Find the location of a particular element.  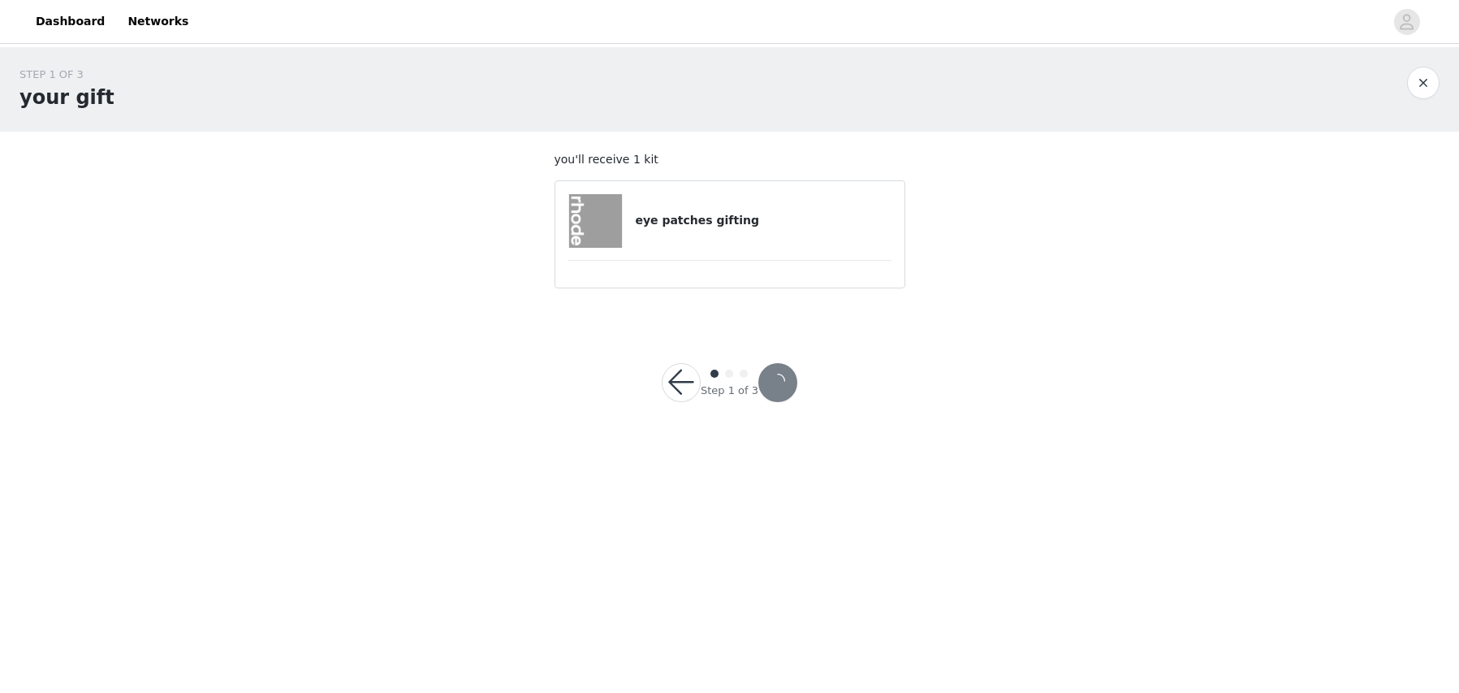

a: Dashboard is located at coordinates (70, 21).